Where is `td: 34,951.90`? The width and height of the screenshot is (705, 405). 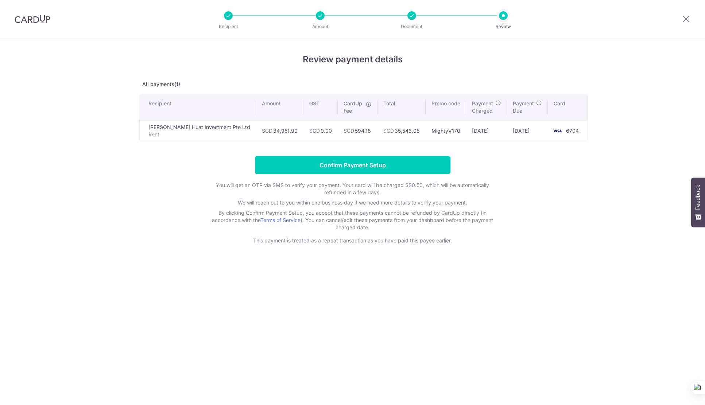
td: 34,951.90 is located at coordinates (280, 131).